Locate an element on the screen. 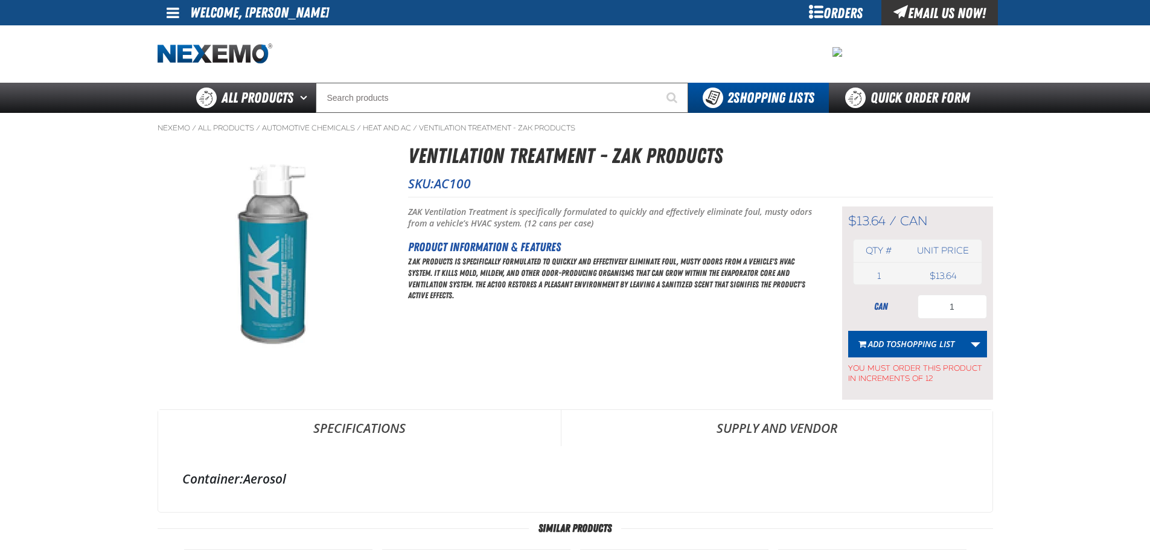 The height and width of the screenshot is (550, 1150). p: SKU: is located at coordinates (701, 184).